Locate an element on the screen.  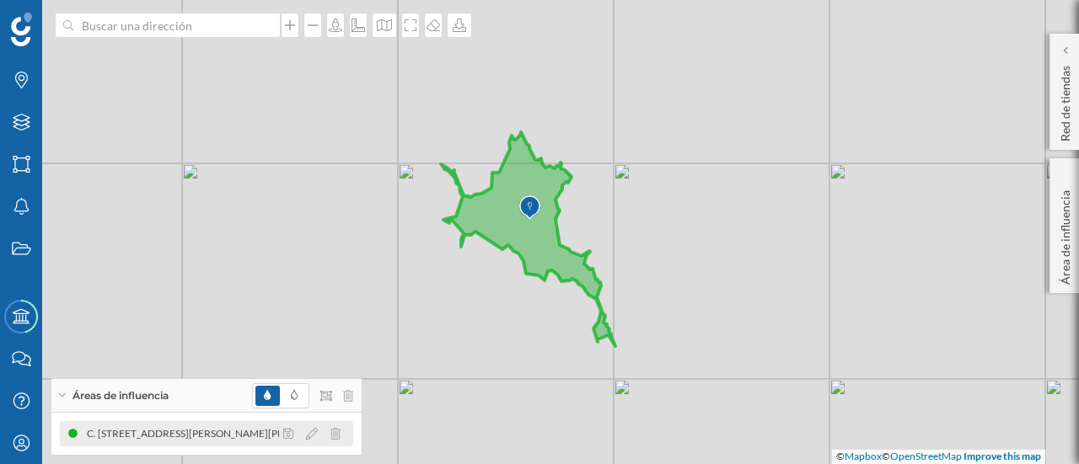
img: Geoblink Logo is located at coordinates (21, 29).